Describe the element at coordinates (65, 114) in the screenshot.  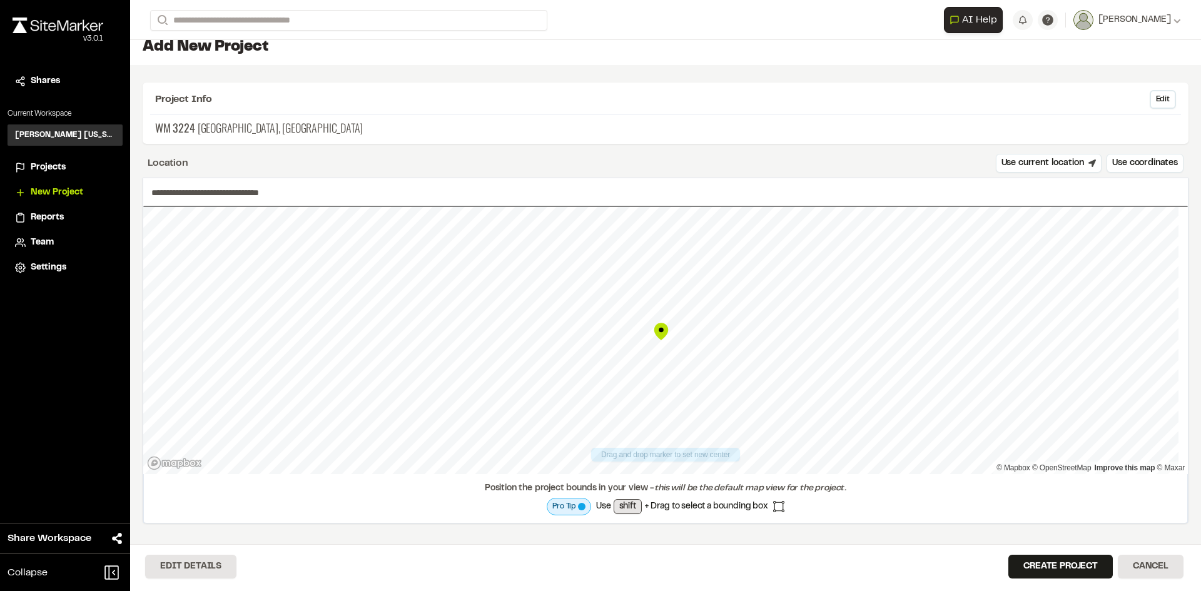
I see `p: Current Workspace` at that location.